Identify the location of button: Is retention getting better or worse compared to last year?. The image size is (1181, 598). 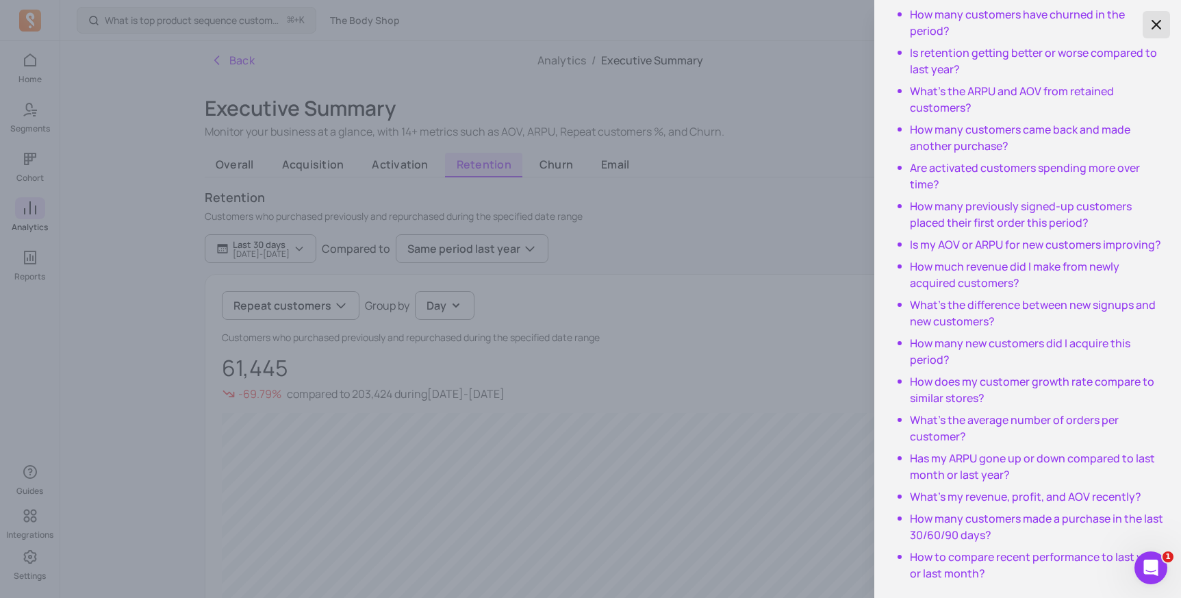
(1037, 61).